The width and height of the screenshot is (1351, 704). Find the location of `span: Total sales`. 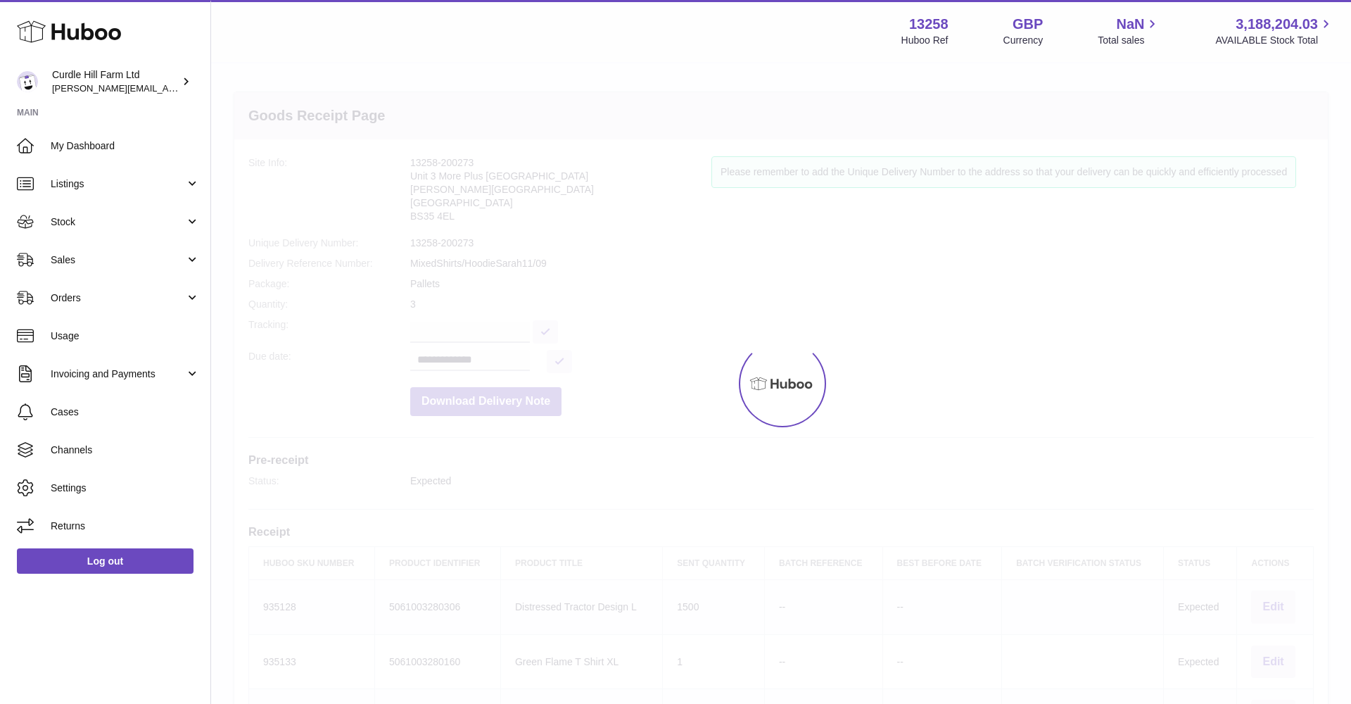

span: Total sales is located at coordinates (1129, 40).